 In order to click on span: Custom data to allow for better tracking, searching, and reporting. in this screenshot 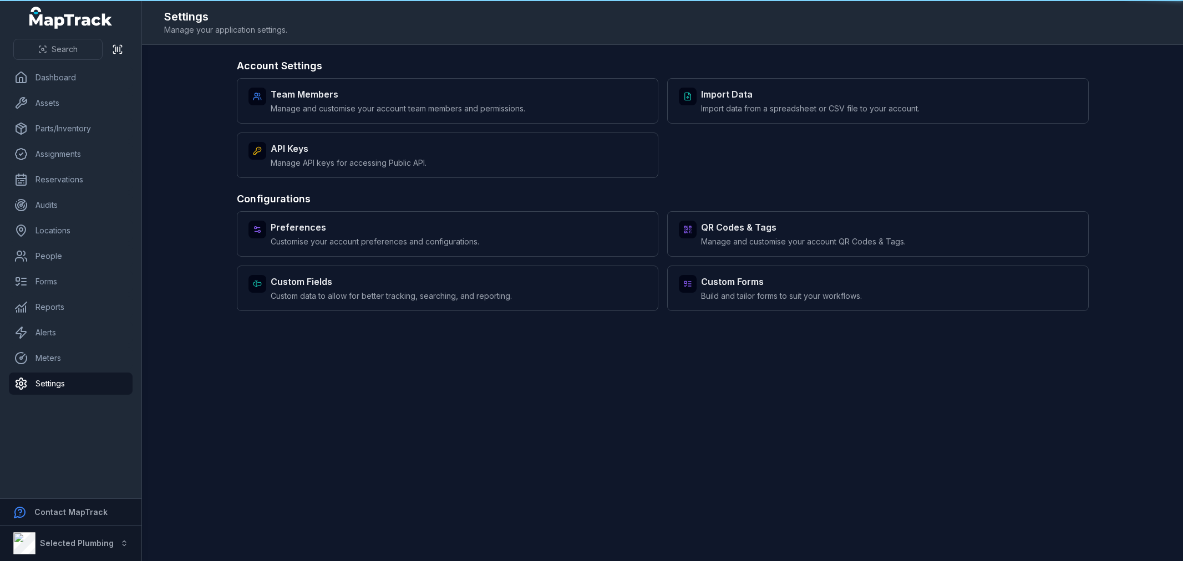, I will do `click(391, 296)`.